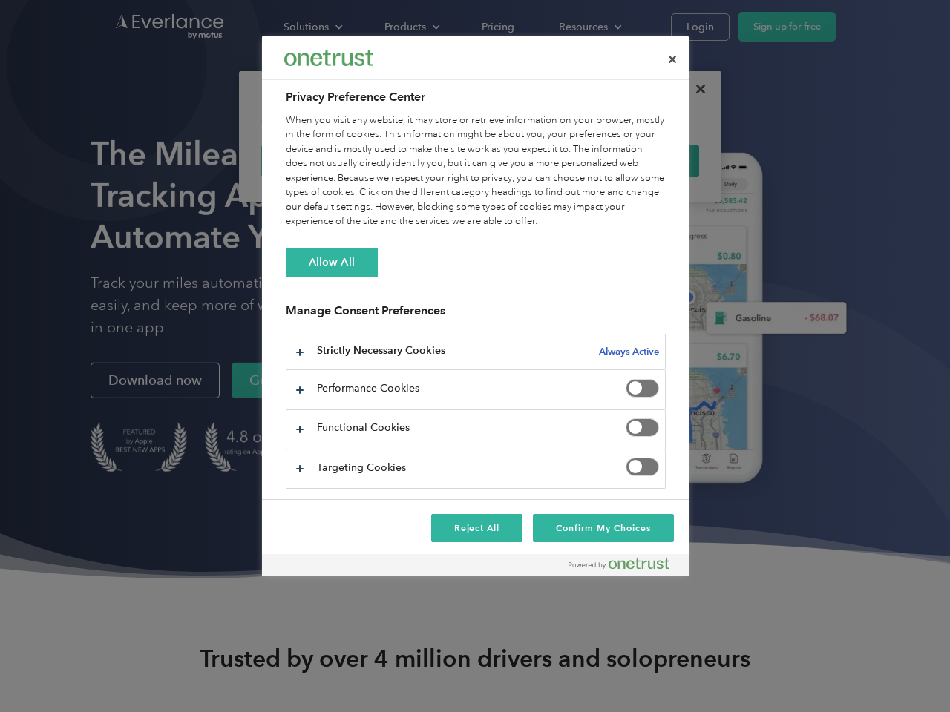 The image size is (950, 712). Describe the element at coordinates (475, 306) in the screenshot. I see `div: Preference center` at that location.